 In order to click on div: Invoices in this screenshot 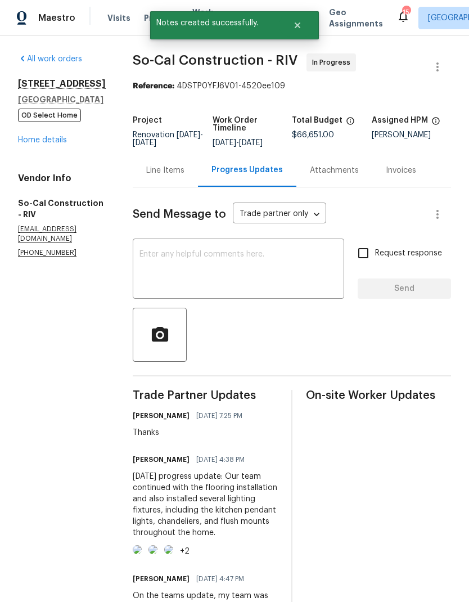, I will do `click(401, 170)`.